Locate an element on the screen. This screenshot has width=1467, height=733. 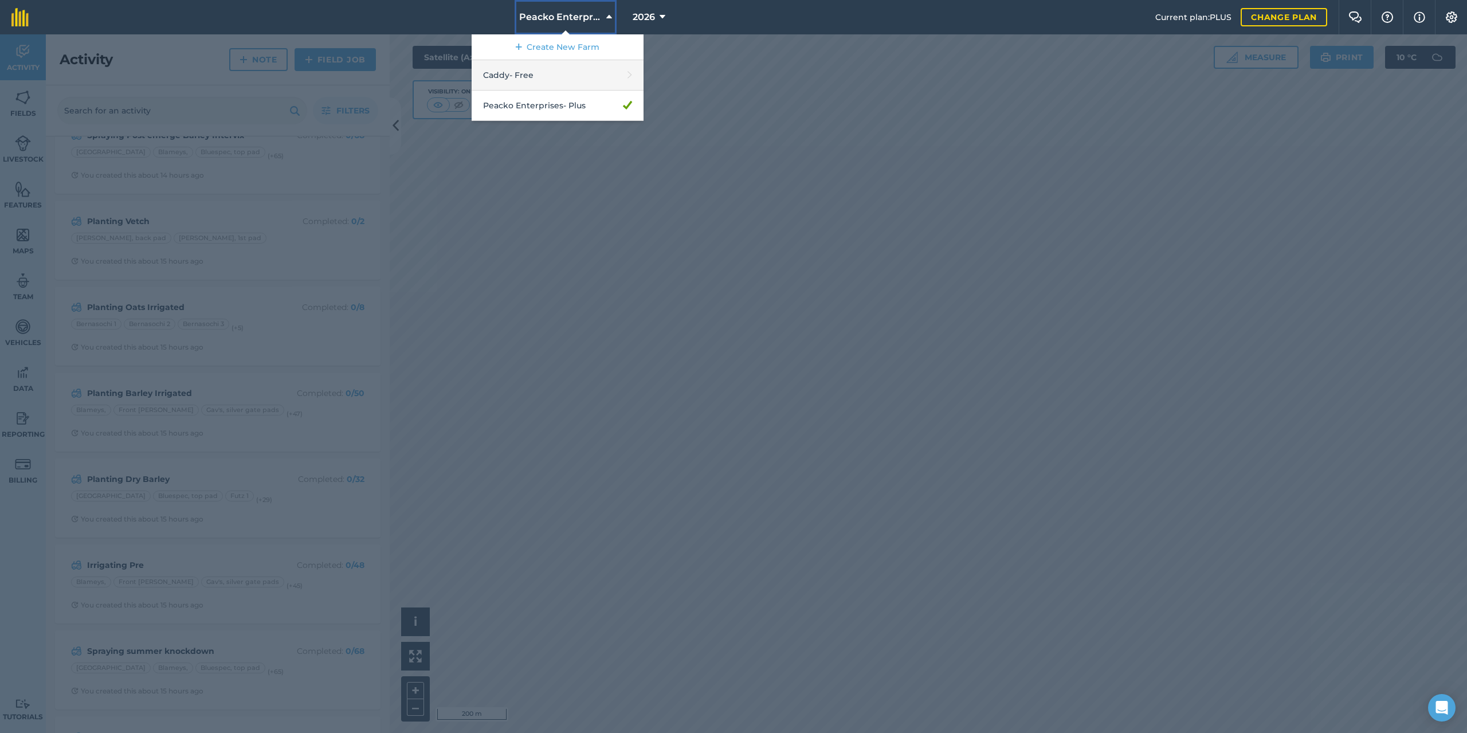
span: Current plan : PLUS is located at coordinates (1193, 17).